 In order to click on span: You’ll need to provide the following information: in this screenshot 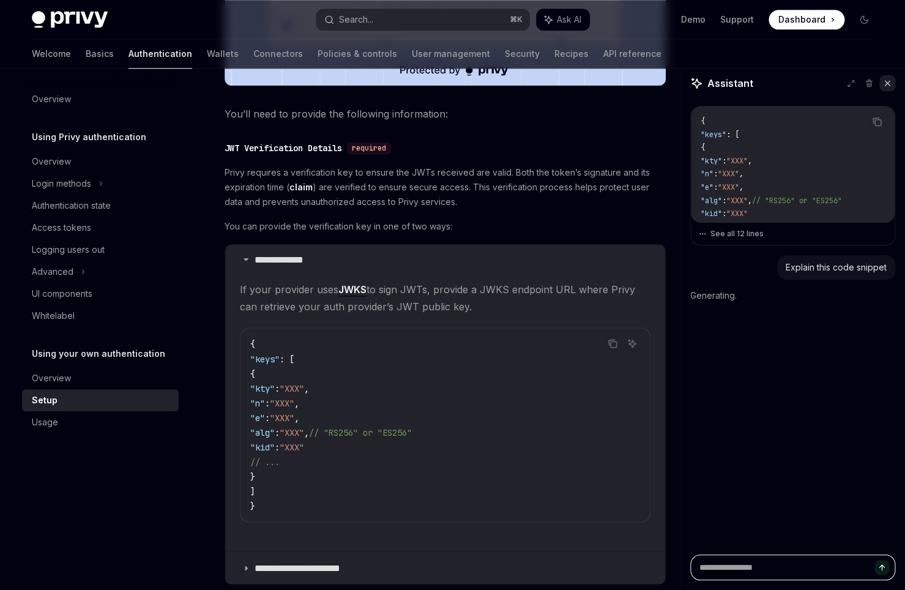, I will do `click(445, 114)`.